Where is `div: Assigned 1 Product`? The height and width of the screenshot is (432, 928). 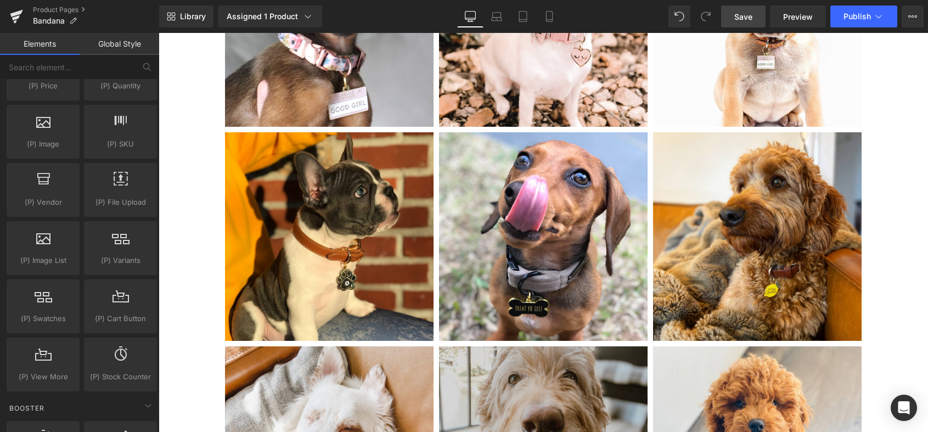 div: Assigned 1 Product is located at coordinates (270, 16).